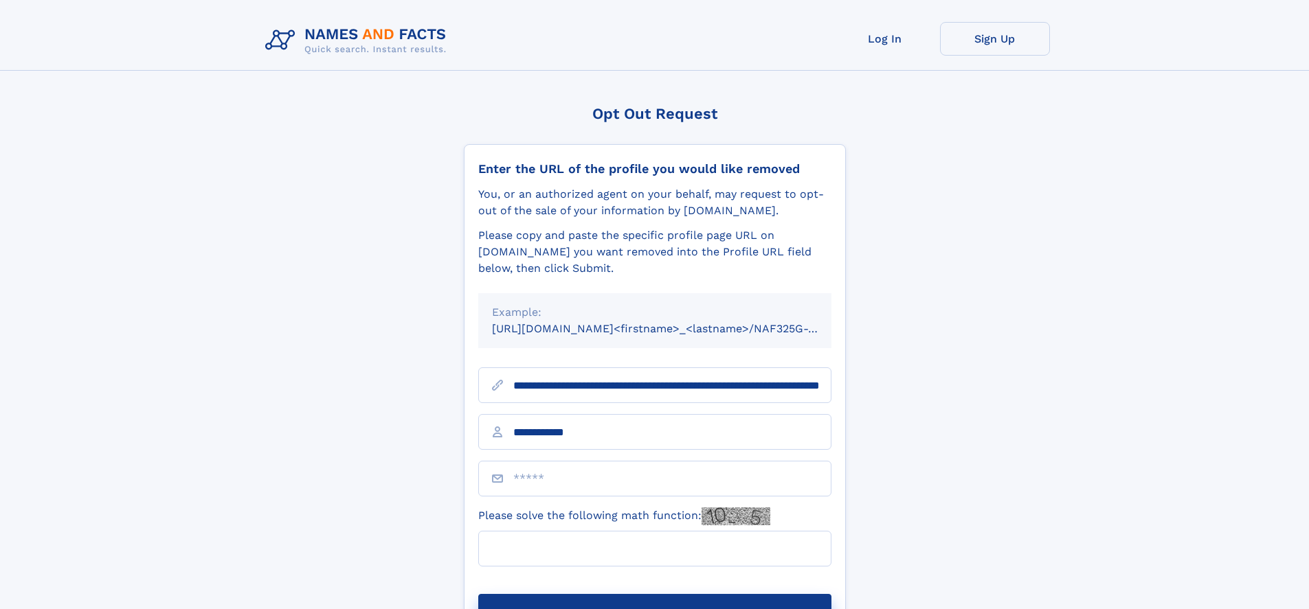 The height and width of the screenshot is (609, 1309). Describe the element at coordinates (359, 41) in the screenshot. I see `img: Logo Names and Facts` at that location.